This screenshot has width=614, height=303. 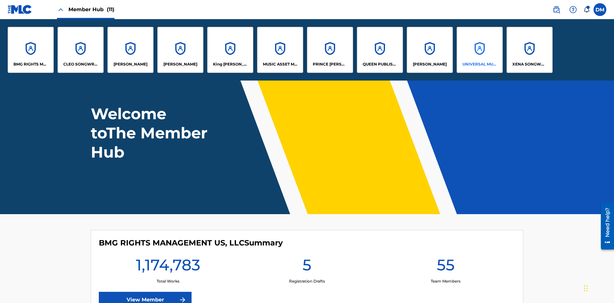 What do you see at coordinates (180, 64) in the screenshot?
I see `p: EYAMA MCSINGER` at bounding box center [180, 64].